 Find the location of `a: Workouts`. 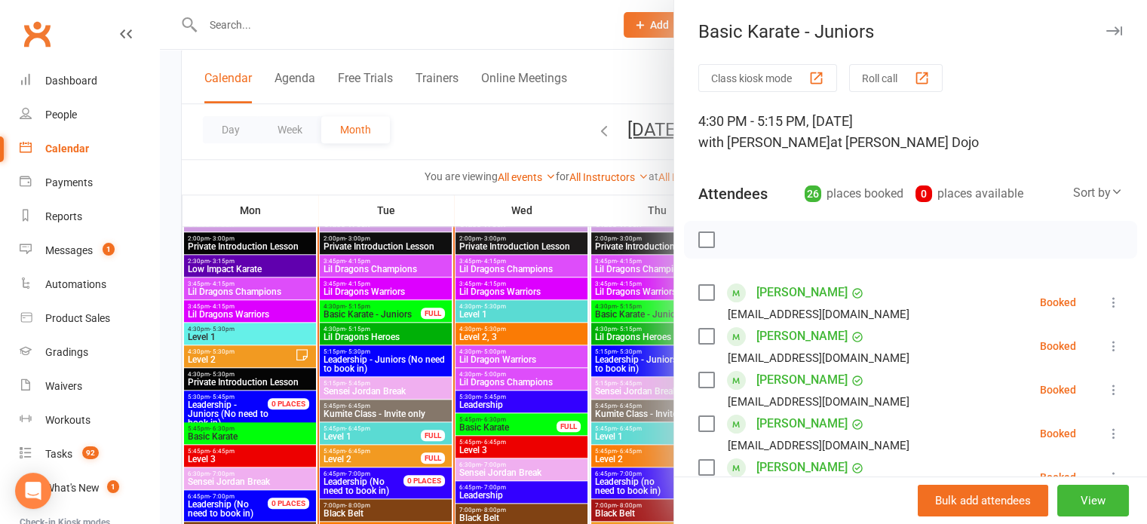

a: Workouts is located at coordinates (89, 420).